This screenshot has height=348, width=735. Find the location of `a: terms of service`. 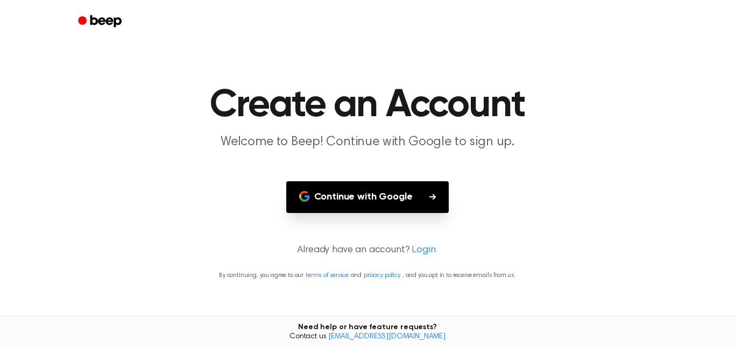

a: terms of service is located at coordinates (326, 275).